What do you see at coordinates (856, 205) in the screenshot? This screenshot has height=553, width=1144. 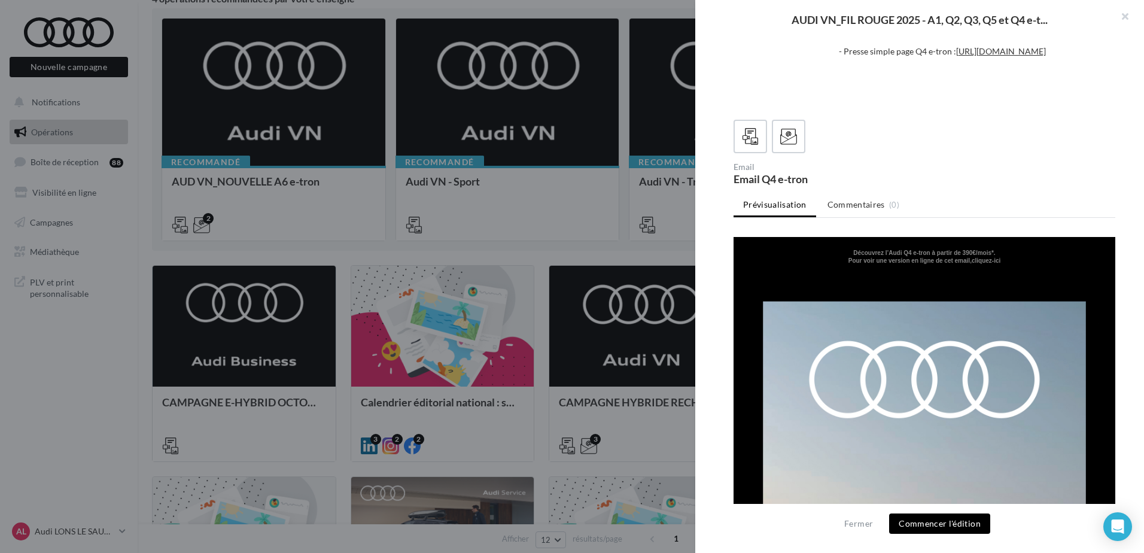 I see `span: Commentaires` at bounding box center [856, 205].